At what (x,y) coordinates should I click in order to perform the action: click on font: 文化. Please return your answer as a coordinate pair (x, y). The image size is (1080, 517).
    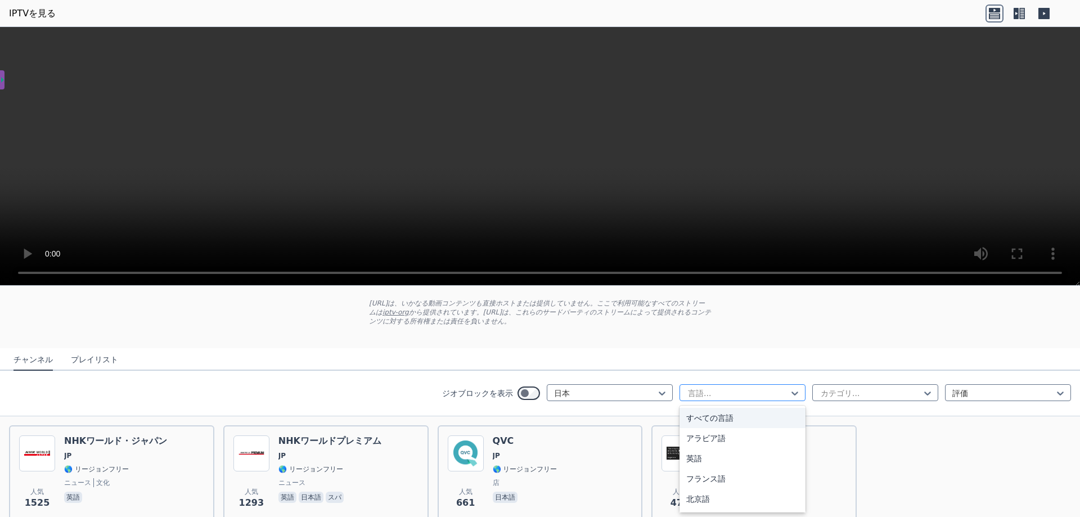
    Looking at the image, I should click on (103, 482).